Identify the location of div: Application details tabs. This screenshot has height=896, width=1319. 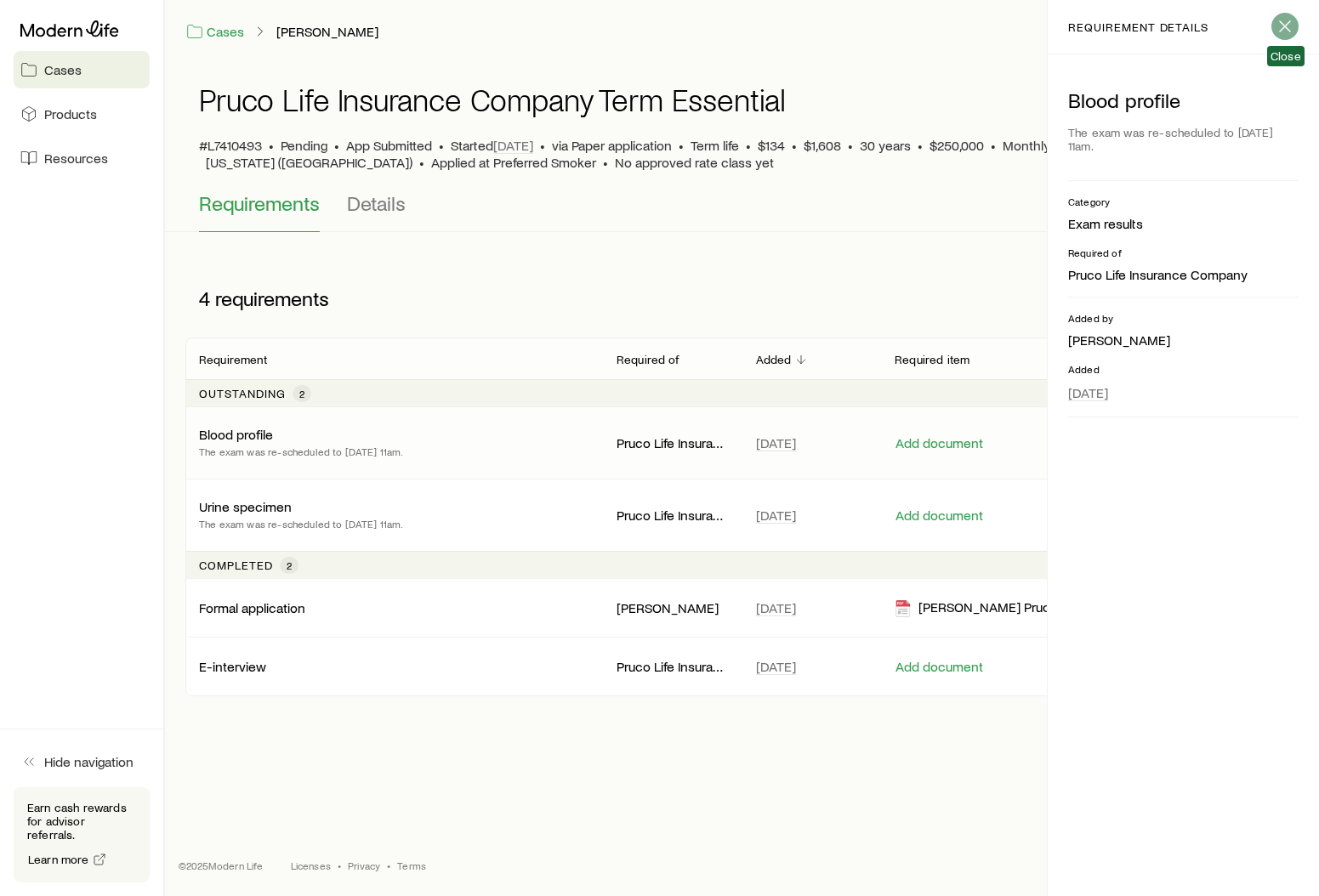
(741, 212).